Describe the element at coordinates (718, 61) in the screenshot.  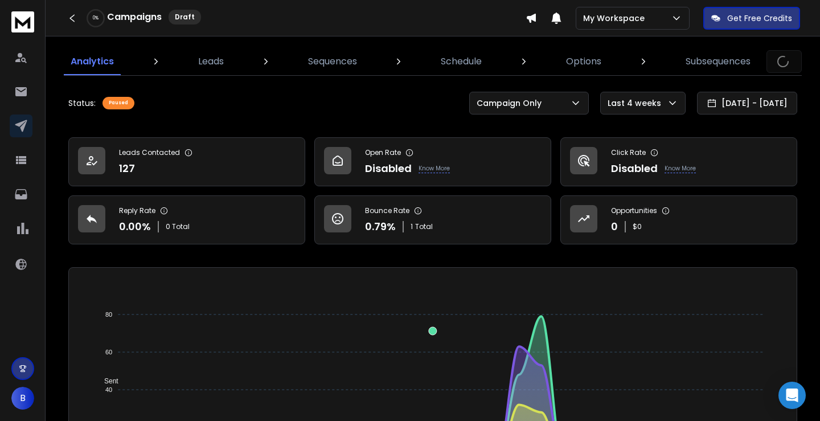
I see `a: Subsequences` at that location.